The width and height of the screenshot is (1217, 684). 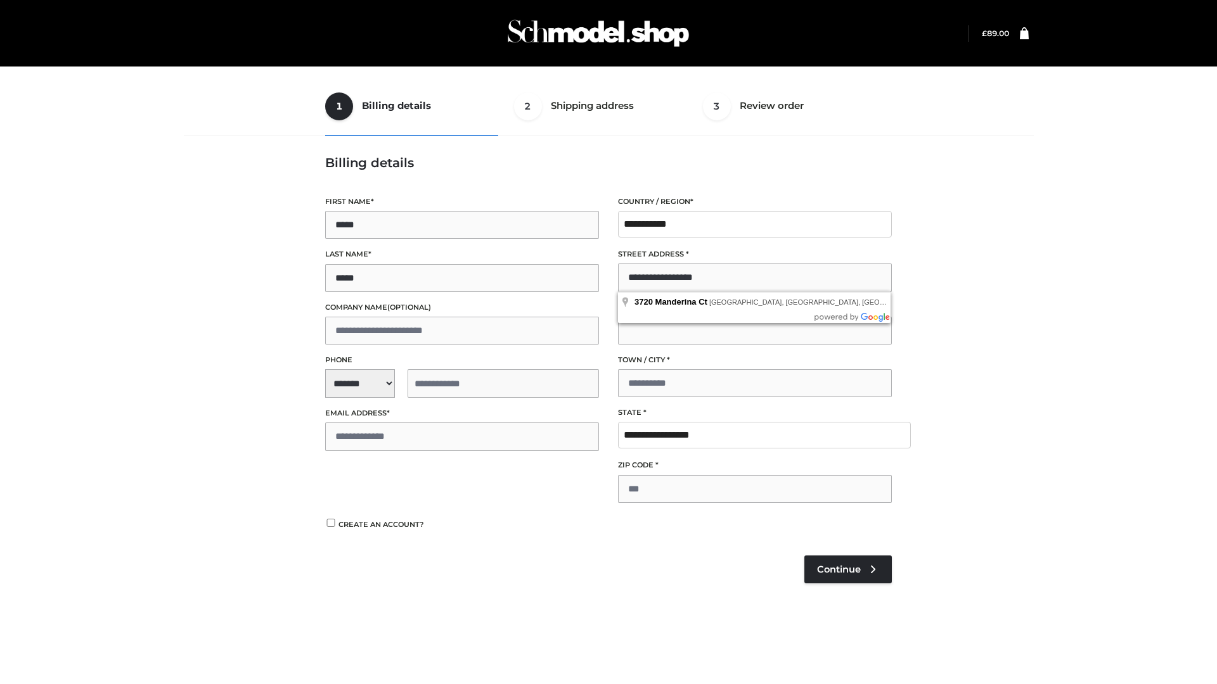 I want to click on label: Last name, so click(x=462, y=254).